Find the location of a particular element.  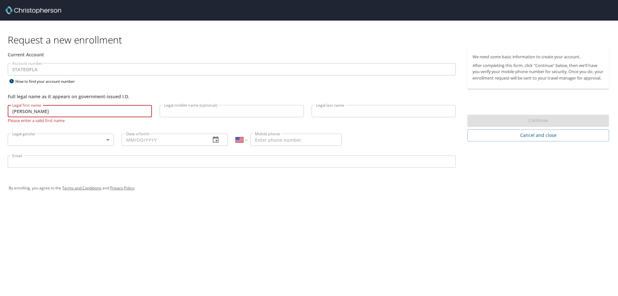

div: By enrolling, you agree to the and . is located at coordinates (309, 188).